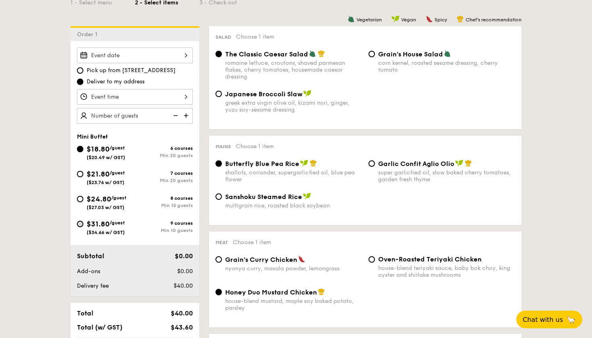  Describe the element at coordinates (447, 66) in the screenshot. I see `div: corn kernel, roasted sesame dressing, cherry tomato` at that location.